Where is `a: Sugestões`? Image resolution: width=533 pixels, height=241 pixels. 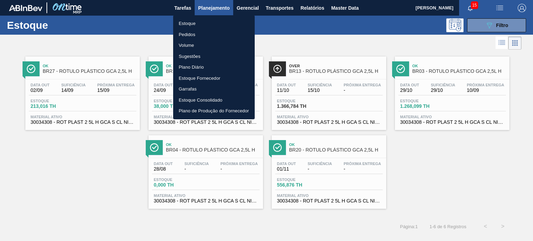
a: Sugestões is located at coordinates (214, 57).